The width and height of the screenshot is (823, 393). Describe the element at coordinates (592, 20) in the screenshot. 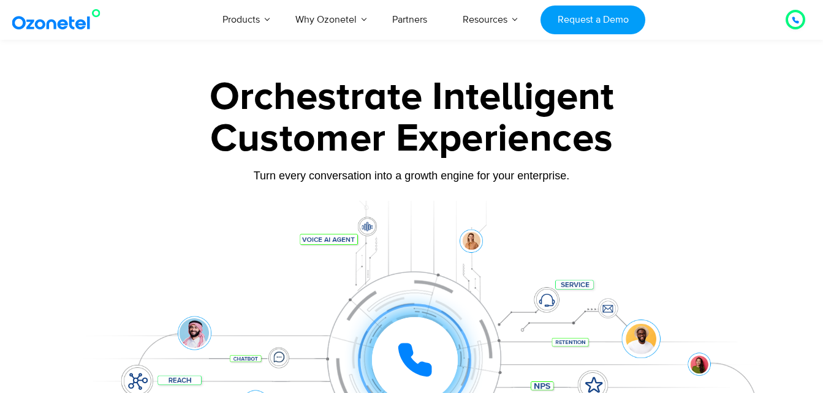

I see `a: Request a Demo` at that location.